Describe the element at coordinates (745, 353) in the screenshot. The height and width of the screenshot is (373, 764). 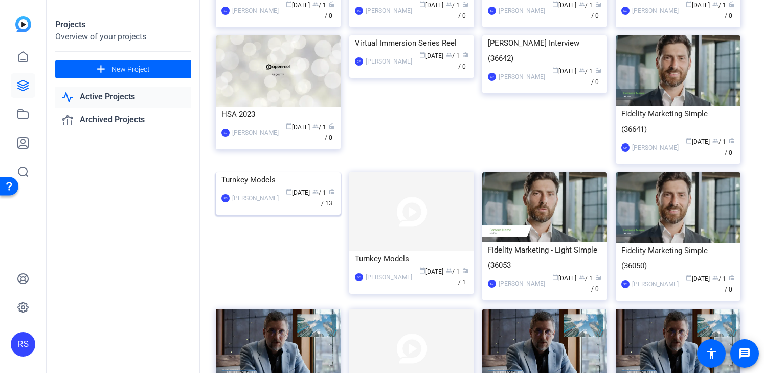
I see `mat-icon: message` at that location.